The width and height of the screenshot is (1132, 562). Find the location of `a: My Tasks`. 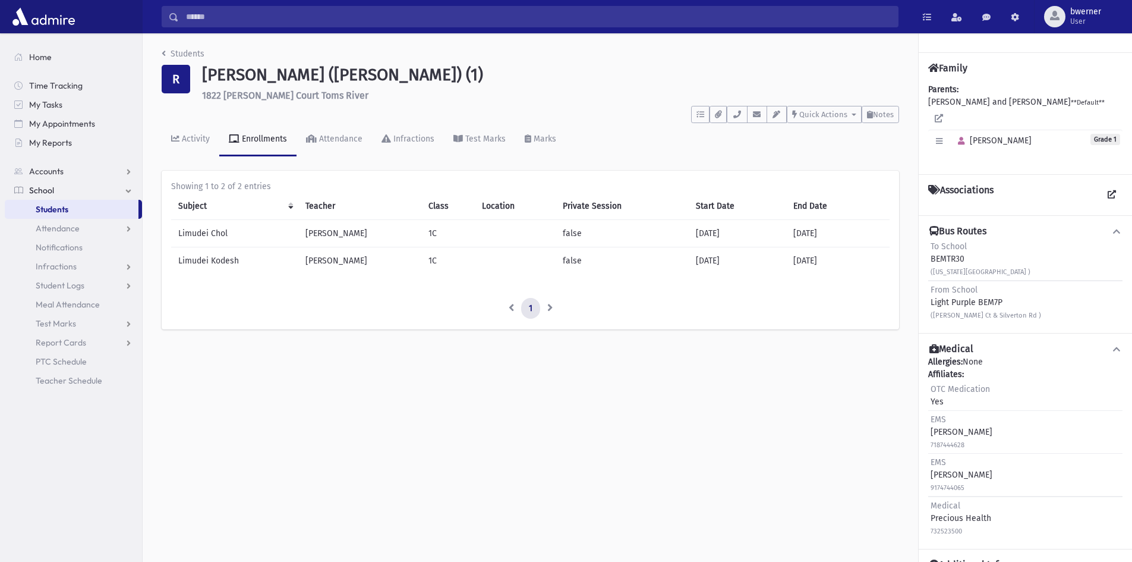

a: My Tasks is located at coordinates (73, 105).